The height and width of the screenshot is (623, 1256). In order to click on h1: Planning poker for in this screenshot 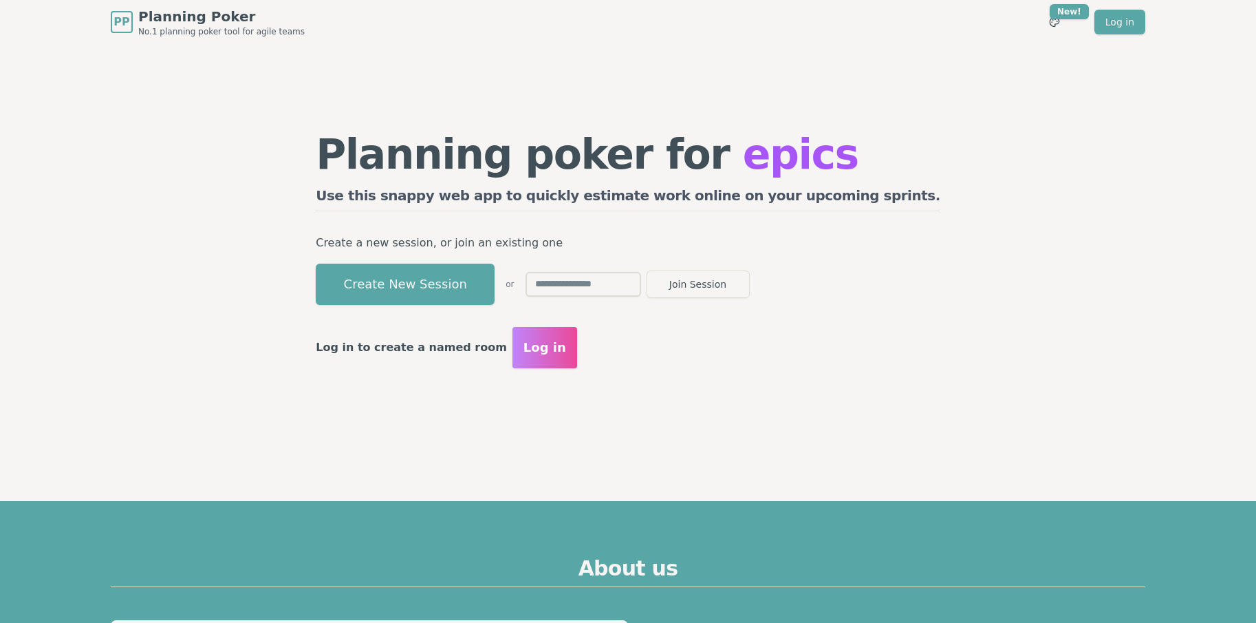, I will do `click(628, 154)`.